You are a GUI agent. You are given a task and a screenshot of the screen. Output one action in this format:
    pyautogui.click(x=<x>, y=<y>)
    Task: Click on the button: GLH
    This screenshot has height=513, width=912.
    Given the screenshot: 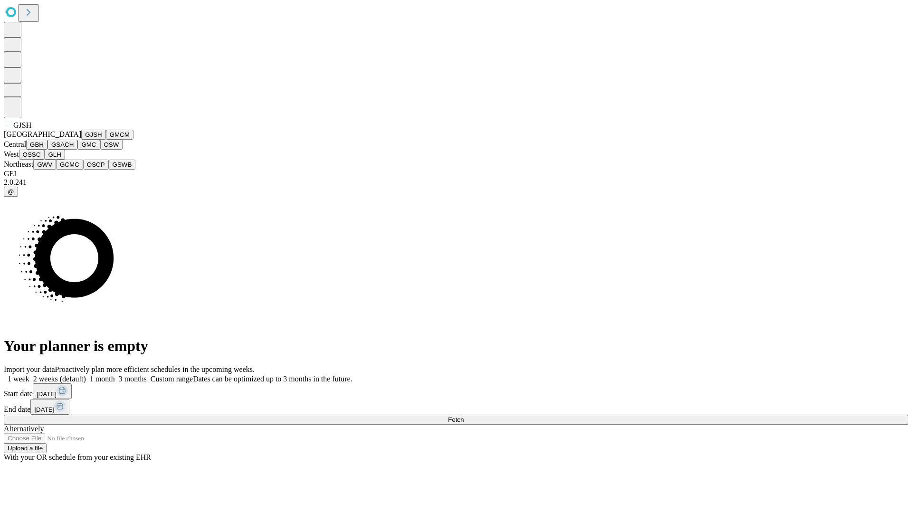 What is the action you would take?
    pyautogui.click(x=54, y=154)
    